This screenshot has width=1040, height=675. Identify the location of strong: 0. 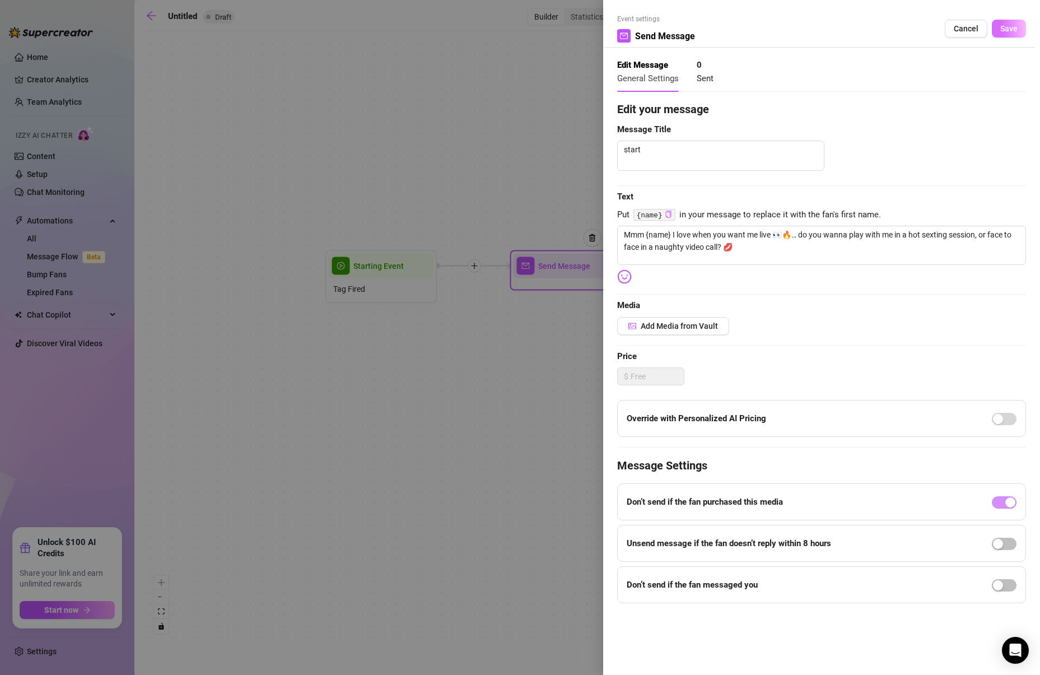
(699, 65).